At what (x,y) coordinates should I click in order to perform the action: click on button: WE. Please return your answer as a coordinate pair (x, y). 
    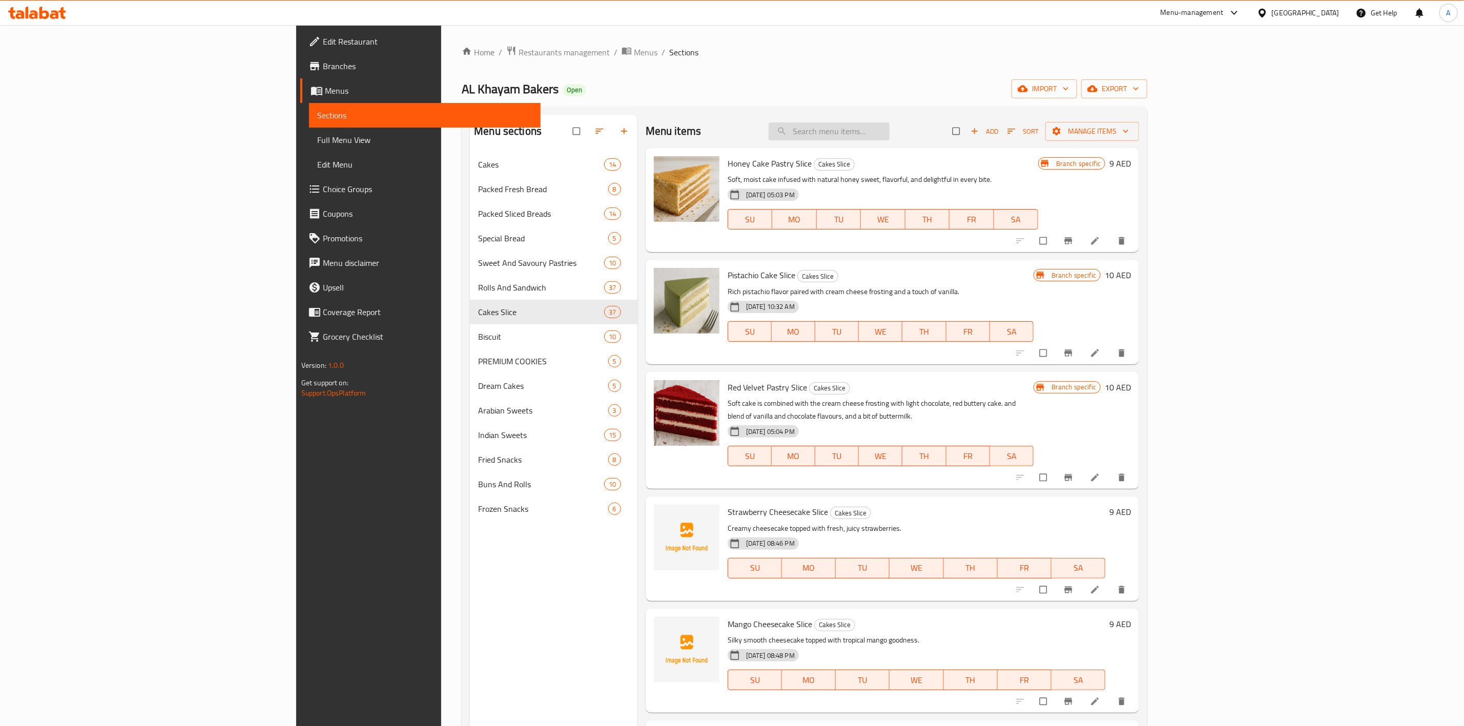
    Looking at the image, I should click on (881, 332).